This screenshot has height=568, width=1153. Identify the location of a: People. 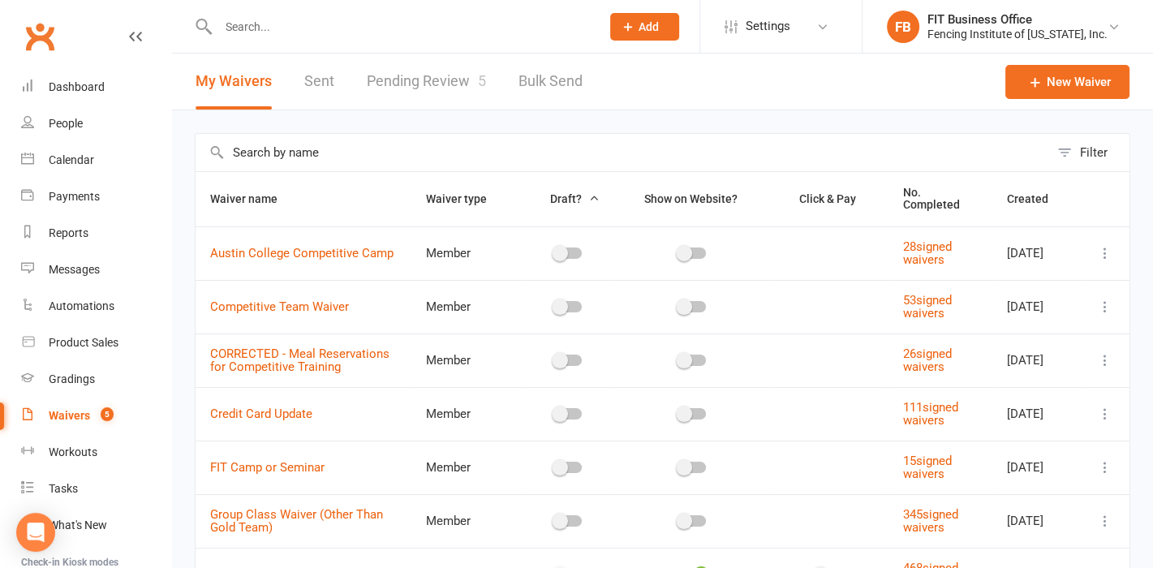
(96, 123).